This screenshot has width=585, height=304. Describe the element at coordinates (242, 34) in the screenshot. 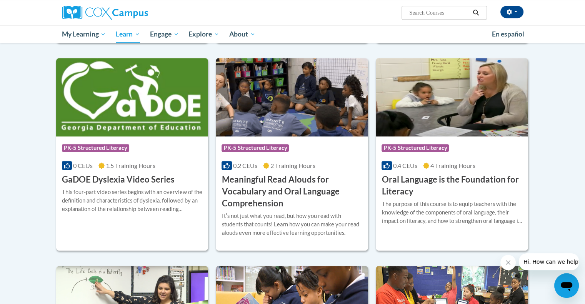

I see `span: About` at that location.